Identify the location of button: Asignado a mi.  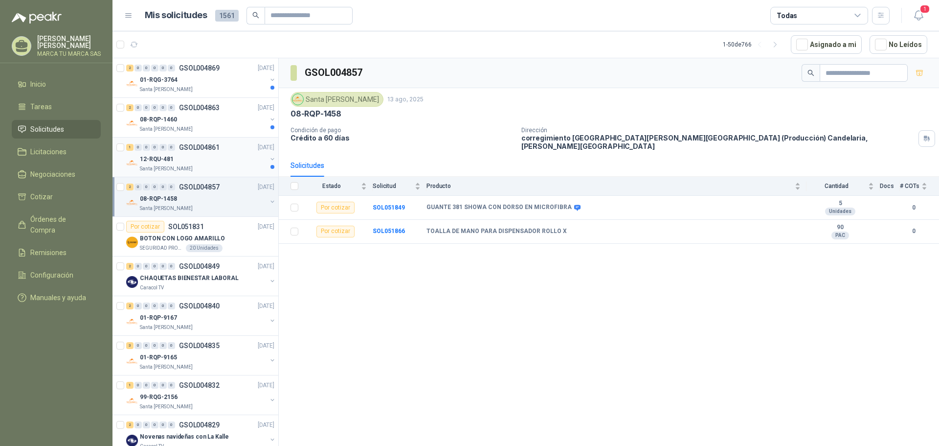
(826, 45).